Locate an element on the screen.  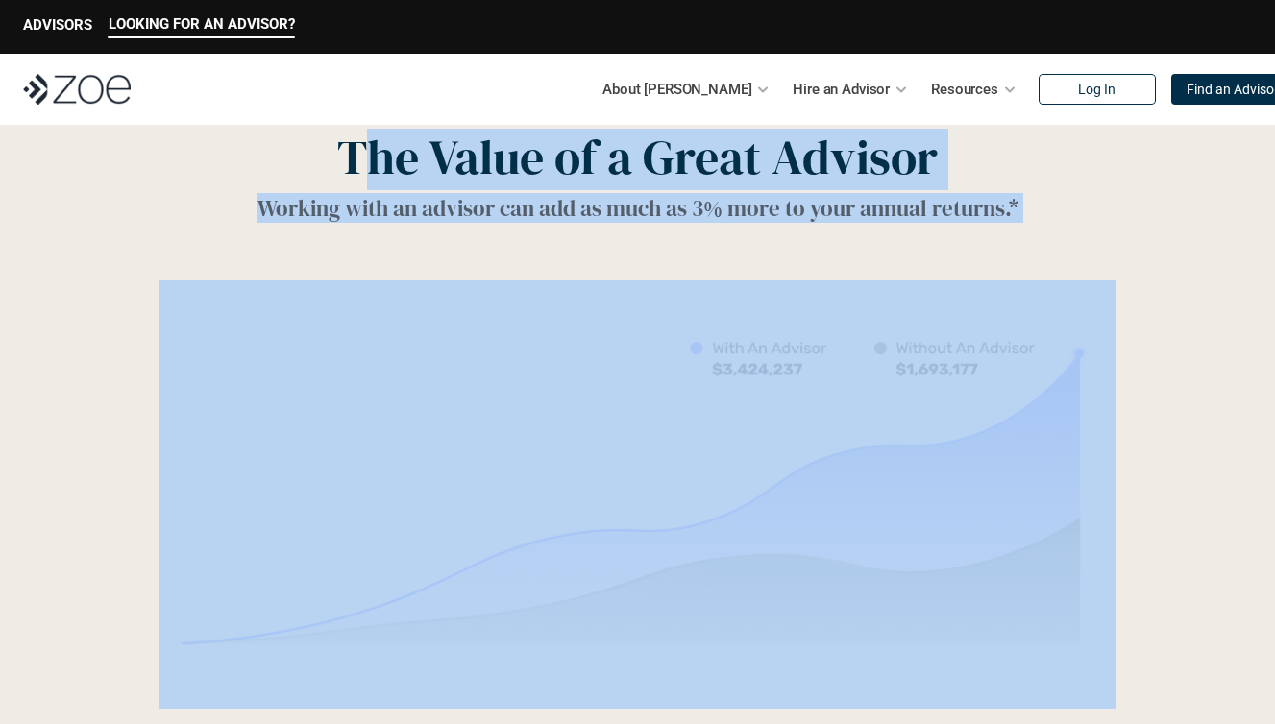
p: Resources is located at coordinates (964, 89).